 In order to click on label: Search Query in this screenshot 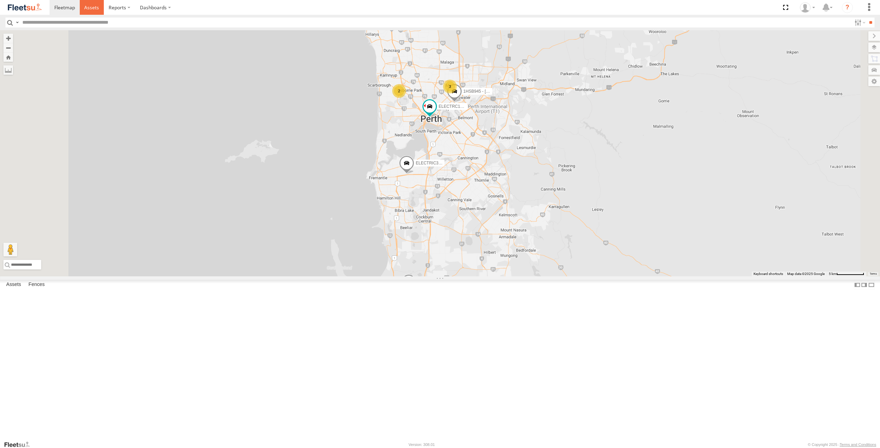, I will do `click(17, 22)`.